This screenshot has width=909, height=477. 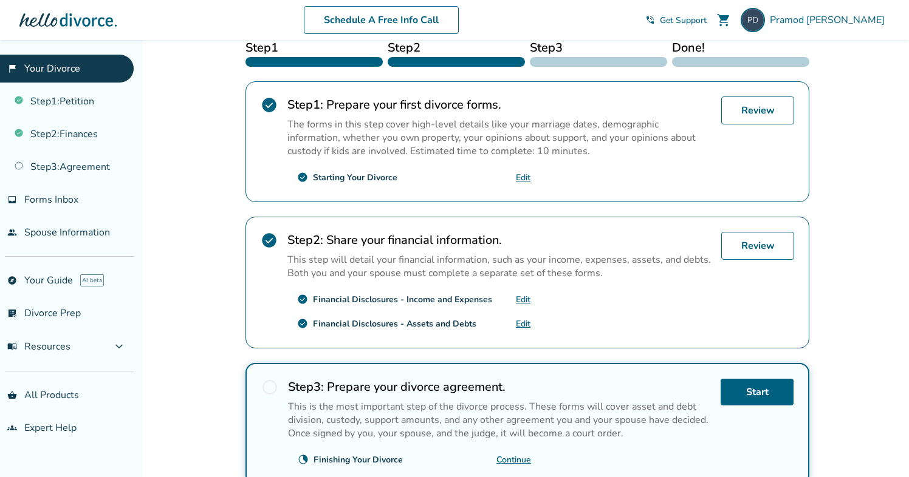 What do you see at coordinates (757, 392) in the screenshot?
I see `a: Start` at bounding box center [757, 392].